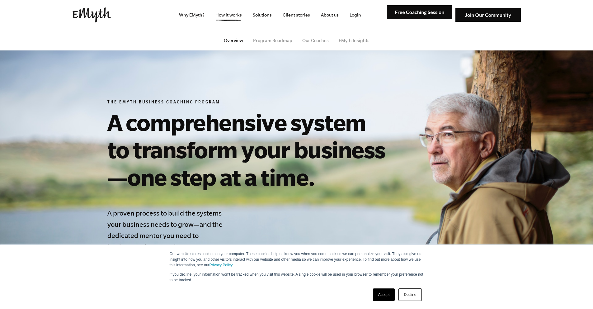  I want to click on a: EMyth Insights, so click(354, 40).